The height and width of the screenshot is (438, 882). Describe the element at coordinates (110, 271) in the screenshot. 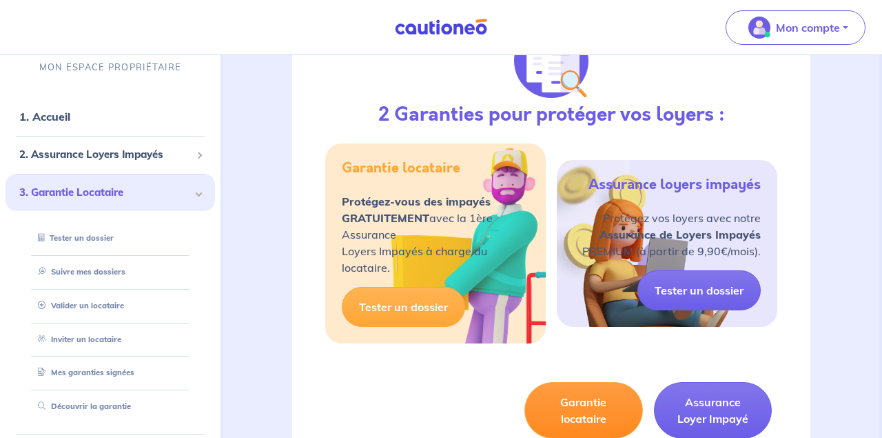

I see `div: Suivre mes dossiers` at that location.